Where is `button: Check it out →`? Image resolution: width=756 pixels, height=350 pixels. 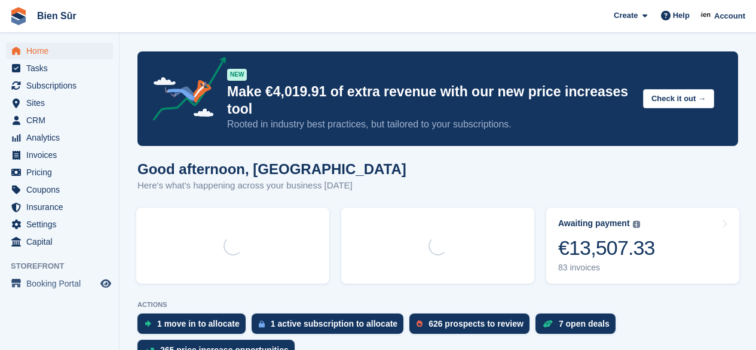
button: Check it out → is located at coordinates (678, 99).